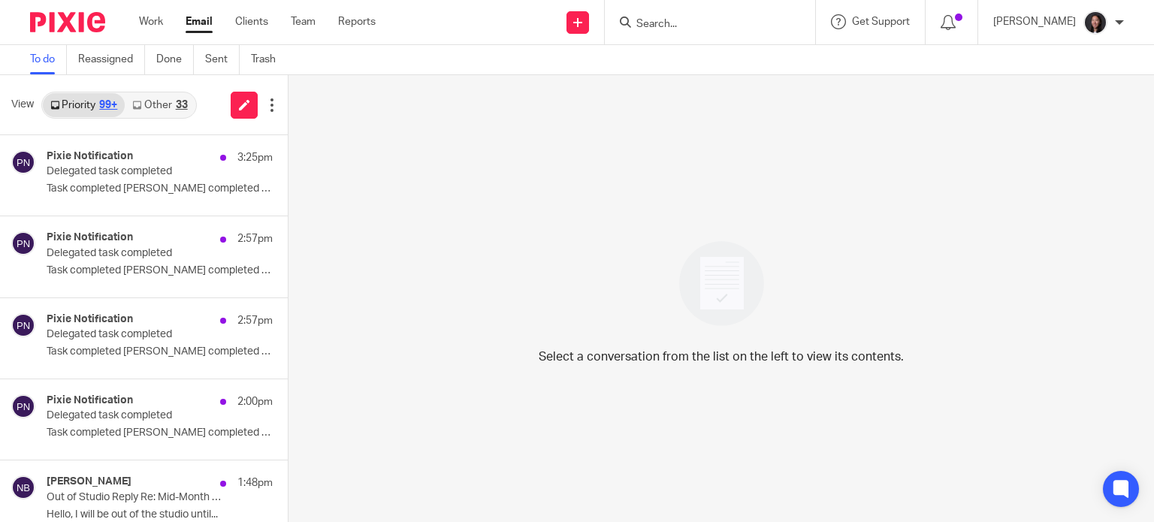 The width and height of the screenshot is (1154, 522). I want to click on div: 99+, so click(108, 105).